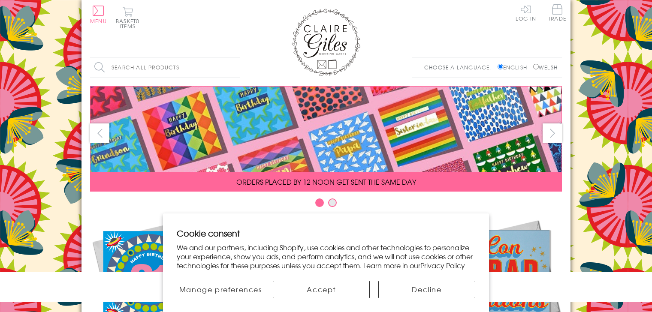 The height and width of the screenshot is (312, 652). What do you see at coordinates (320, 203) in the screenshot?
I see `button: Carousel Page 1 (Current Slide)` at bounding box center [320, 203].